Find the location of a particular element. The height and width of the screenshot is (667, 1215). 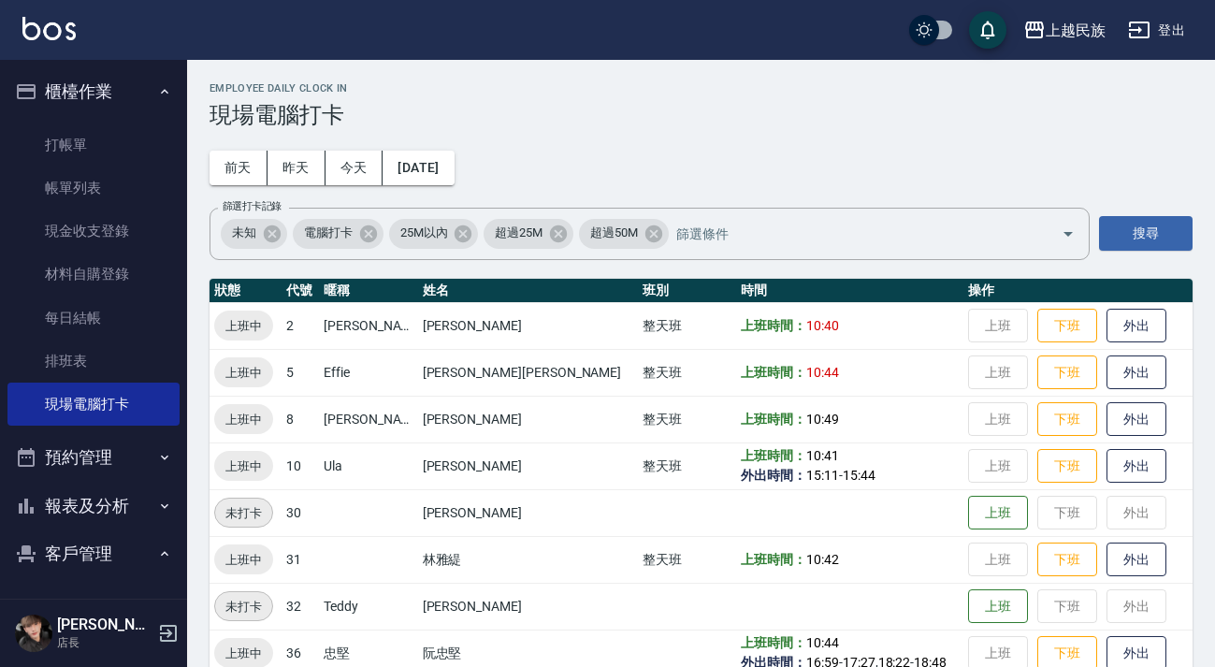

span: 10:49 is located at coordinates (822, 419).